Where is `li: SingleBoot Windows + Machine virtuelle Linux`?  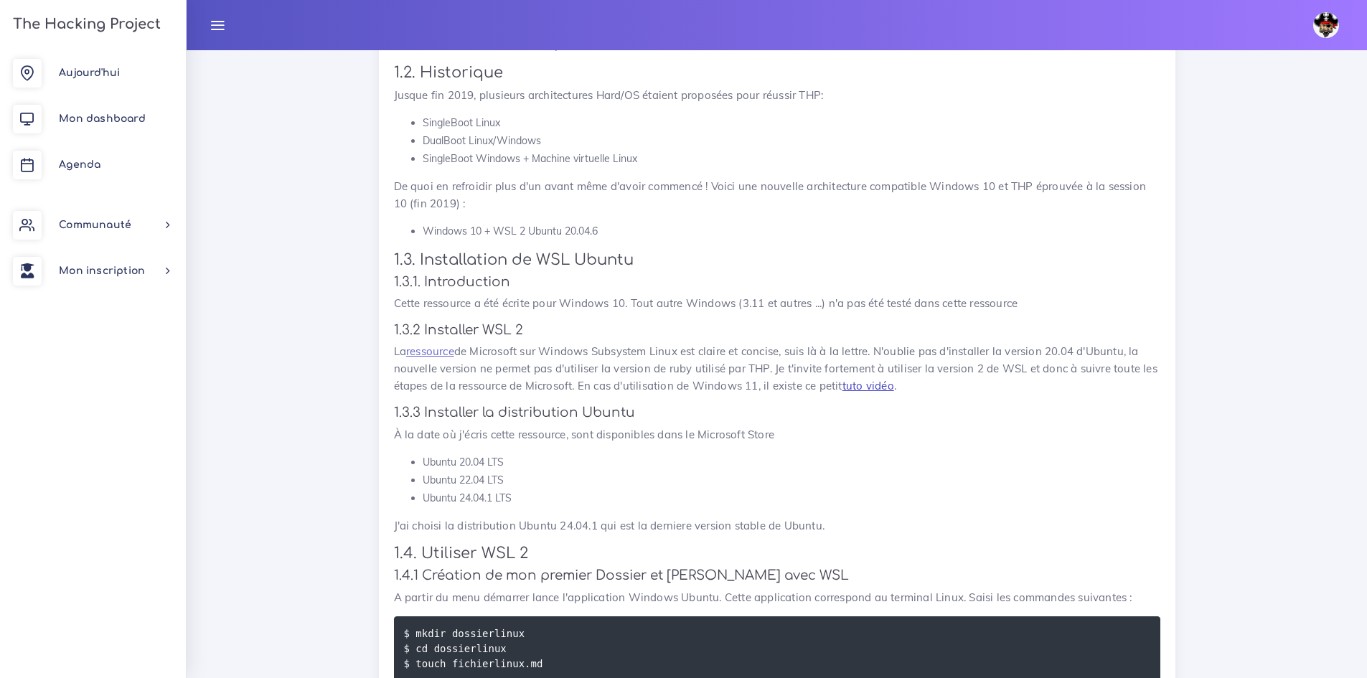 li: SingleBoot Windows + Machine virtuelle Linux is located at coordinates (792, 159).